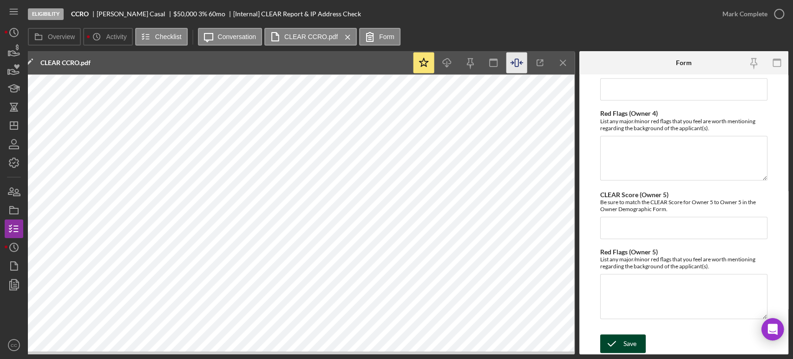 Image resolution: width=793 pixels, height=359 pixels. I want to click on button: Overview, so click(54, 37).